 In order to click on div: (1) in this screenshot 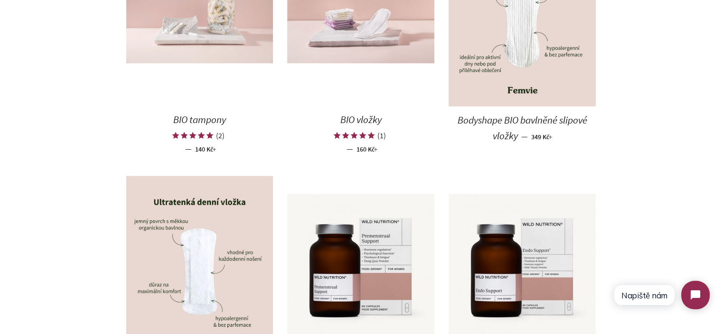, I will do `click(381, 135)`.